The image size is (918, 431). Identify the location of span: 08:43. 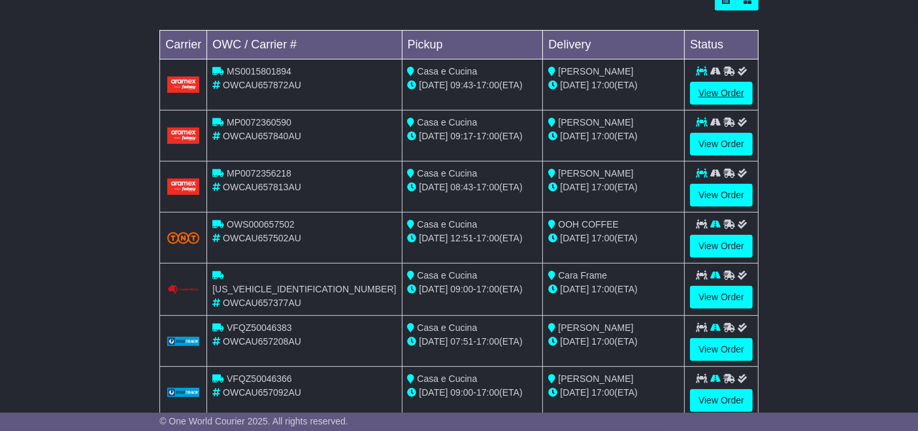
(462, 187).